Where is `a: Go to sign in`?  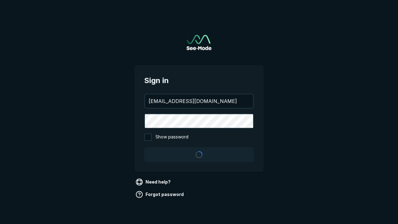 a: Go to sign in is located at coordinates (199, 42).